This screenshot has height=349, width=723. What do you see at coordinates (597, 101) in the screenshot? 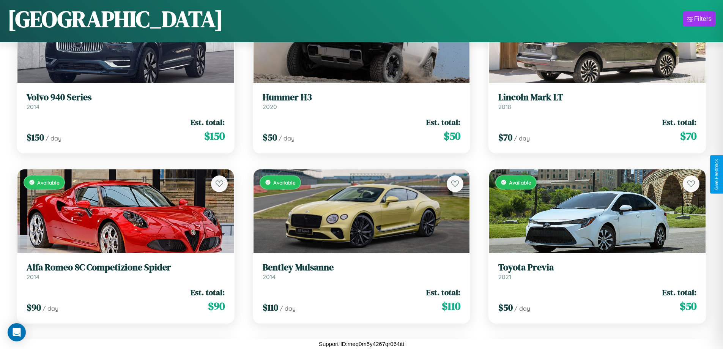
I see `a: Lincoln Mark LT2018` at bounding box center [597, 101].